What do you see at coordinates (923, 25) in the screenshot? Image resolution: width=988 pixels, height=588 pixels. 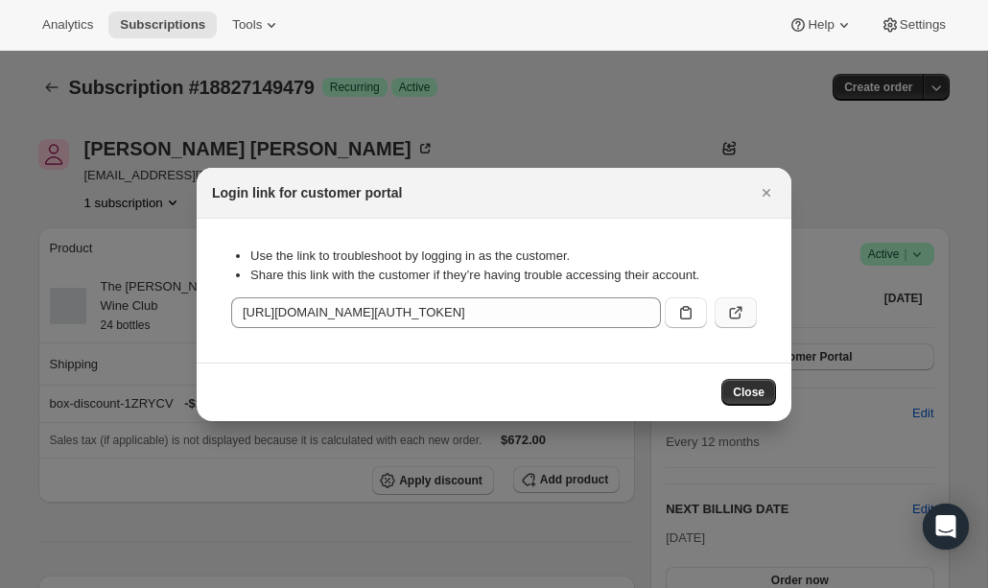 I see `span: Settings` at bounding box center [923, 25].